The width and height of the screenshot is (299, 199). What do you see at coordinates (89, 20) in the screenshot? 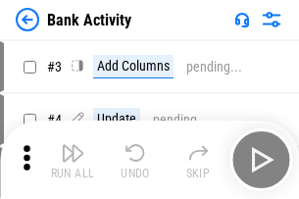
I see `div: Bank Activity` at bounding box center [89, 20].